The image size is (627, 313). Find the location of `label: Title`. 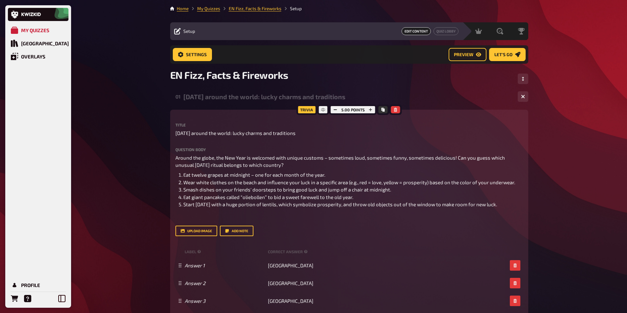

label: Title is located at coordinates (349, 125).